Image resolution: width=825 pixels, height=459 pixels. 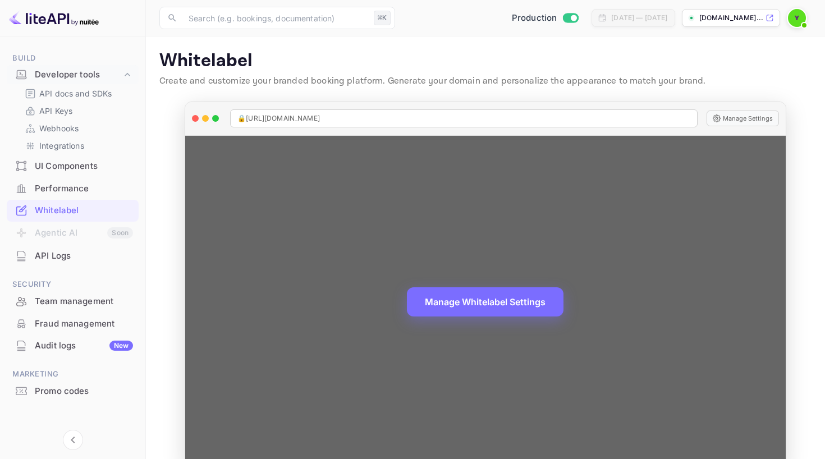 What do you see at coordinates (72, 390) in the screenshot?
I see `a: Promo codes` at bounding box center [72, 390].